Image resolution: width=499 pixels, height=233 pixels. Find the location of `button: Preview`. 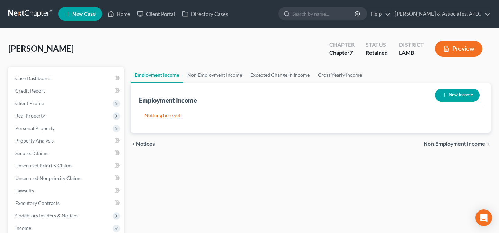

button: Preview is located at coordinates (459, 48).